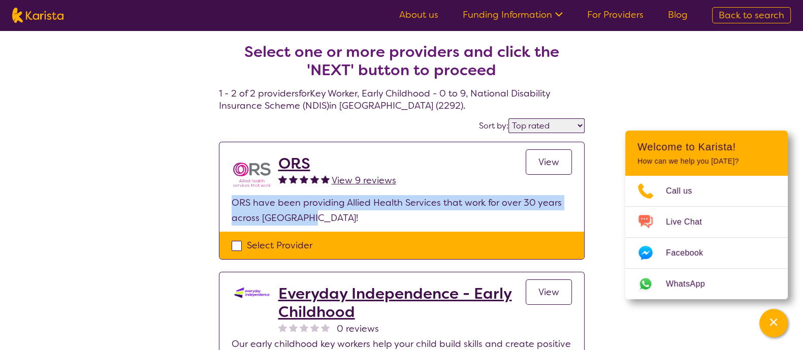 The image size is (803, 350). What do you see at coordinates (773, 323) in the screenshot?
I see `button: Channel Menu` at bounding box center [773, 323].